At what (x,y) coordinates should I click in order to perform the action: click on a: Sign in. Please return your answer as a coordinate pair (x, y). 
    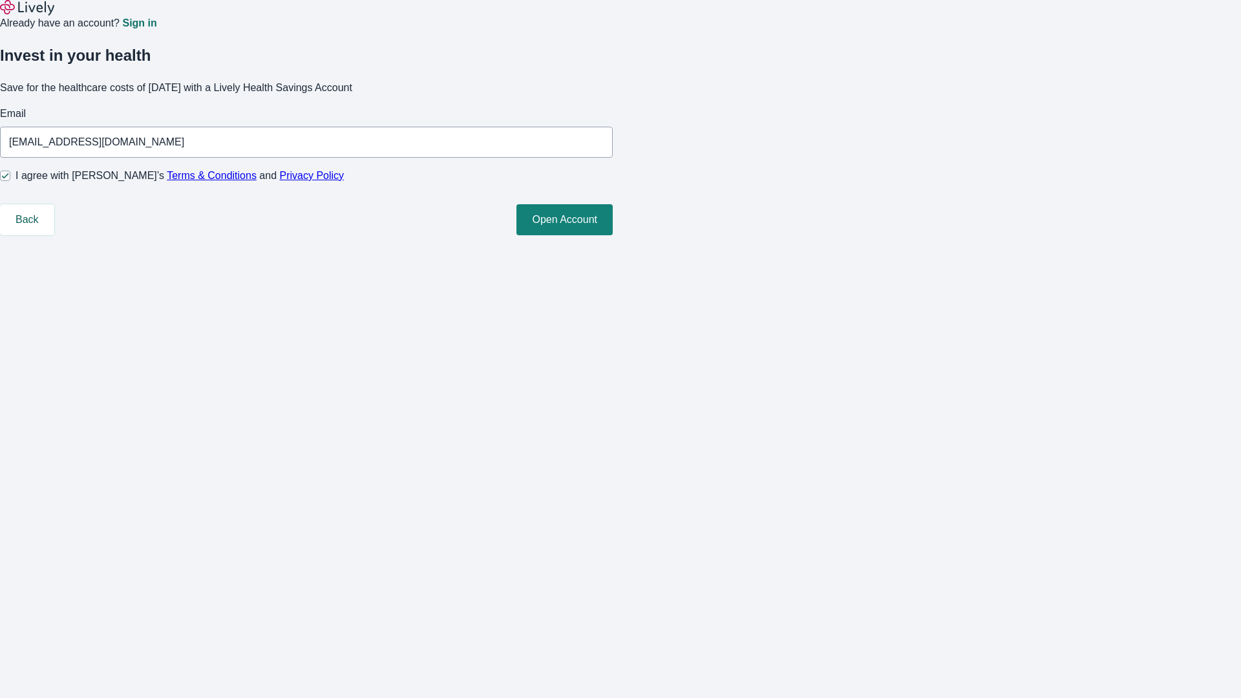
    Looking at the image, I should click on (139, 23).